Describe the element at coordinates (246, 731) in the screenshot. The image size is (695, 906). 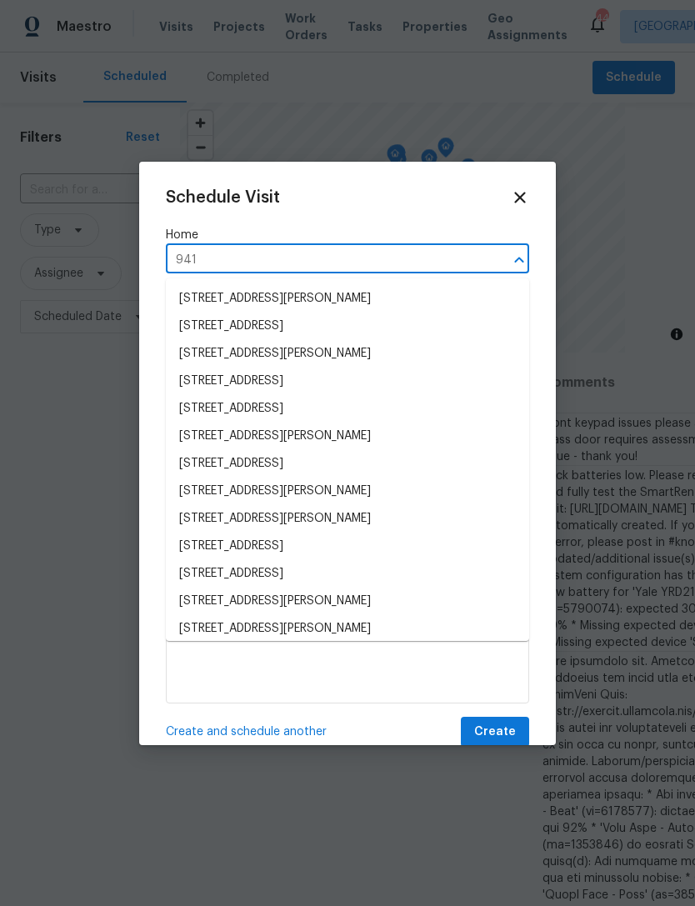
I see `span: Create and schedule another` at that location.